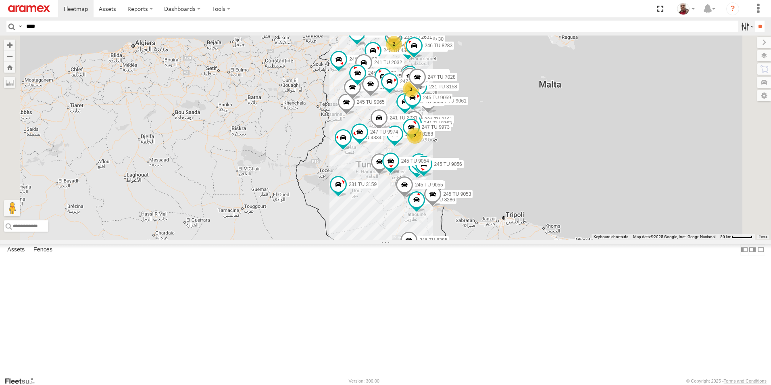  What do you see at coordinates (438, 119) in the screenshot?
I see `span: 231 TU 3161` at bounding box center [438, 119].